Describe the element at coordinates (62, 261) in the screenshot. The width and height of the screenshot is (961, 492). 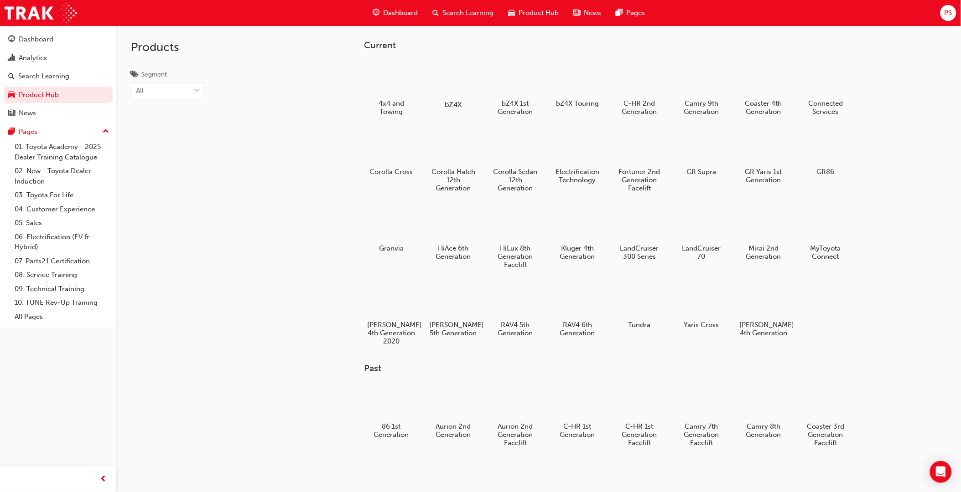
I see `a: 07. Parts21 Certification` at that location.